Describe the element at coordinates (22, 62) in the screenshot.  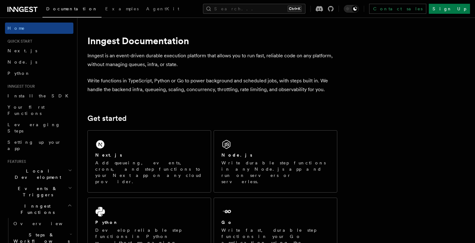
I see `span: Node.js` at that location.